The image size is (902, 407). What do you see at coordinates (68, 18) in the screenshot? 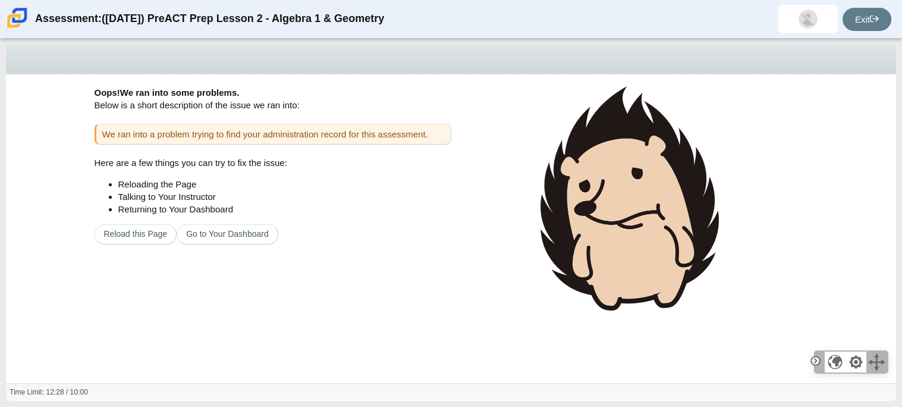
I see `thspan: Assessment:` at bounding box center [68, 18].